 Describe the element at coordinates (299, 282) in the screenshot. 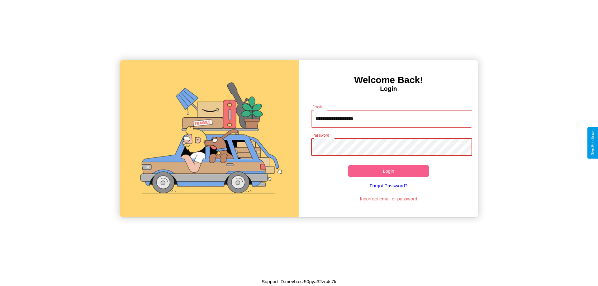

I see `p: Support ID: mevbaxz50pya32zc4s7k` at that location.